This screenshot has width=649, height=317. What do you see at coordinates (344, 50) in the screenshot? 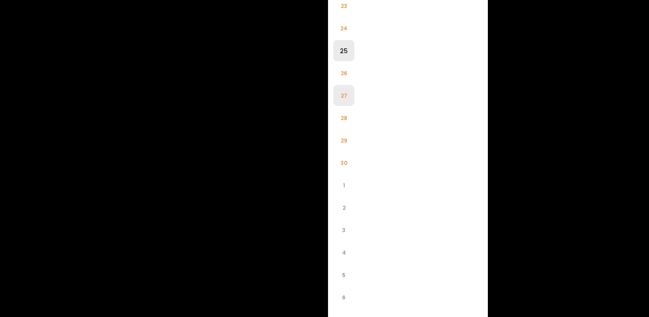
I see `li: 25` at bounding box center [344, 50].